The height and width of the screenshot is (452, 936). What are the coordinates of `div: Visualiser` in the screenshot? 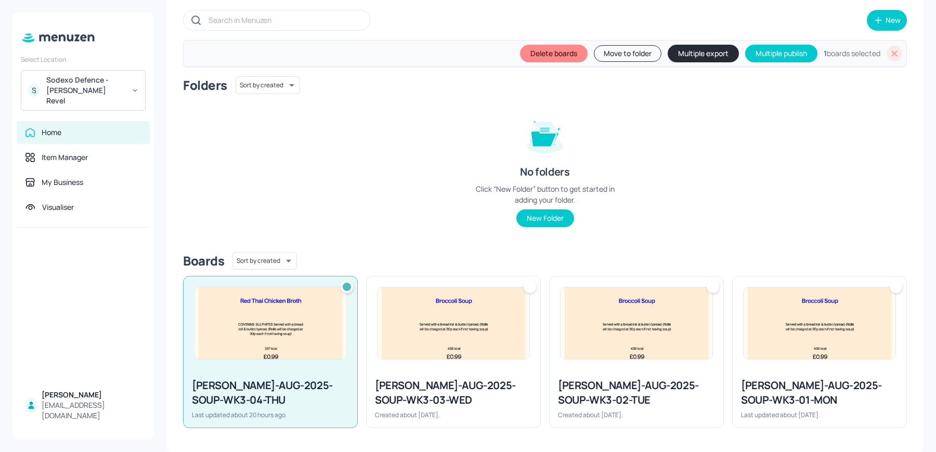 It's located at (58, 207).